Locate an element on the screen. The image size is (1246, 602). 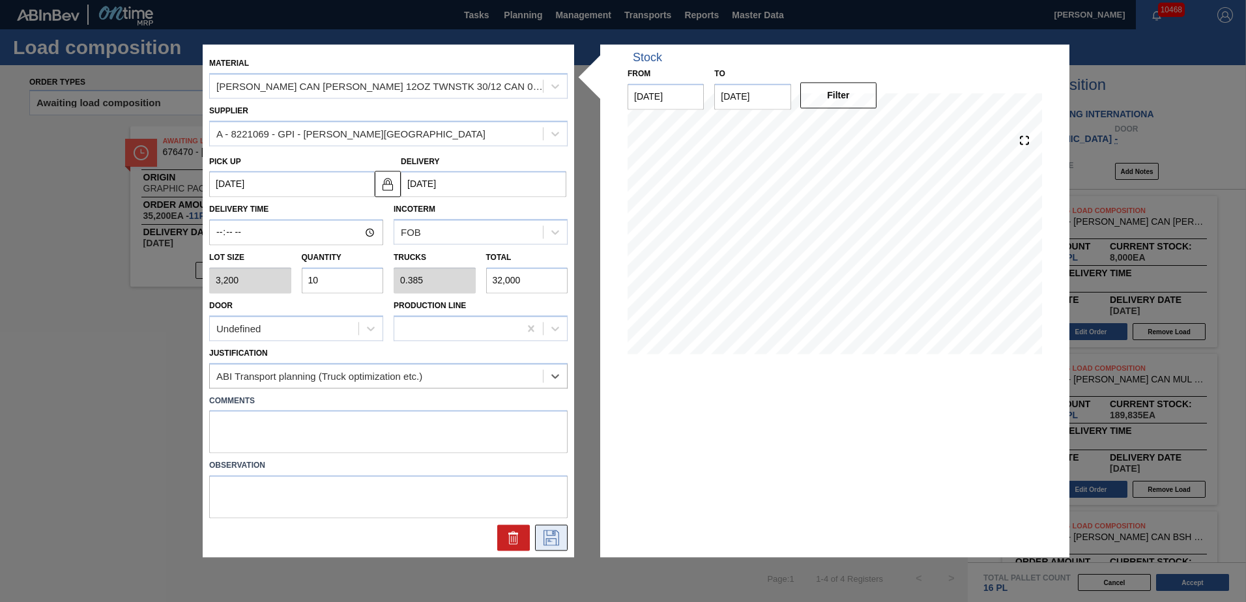
label: Production Line is located at coordinates (429, 306).